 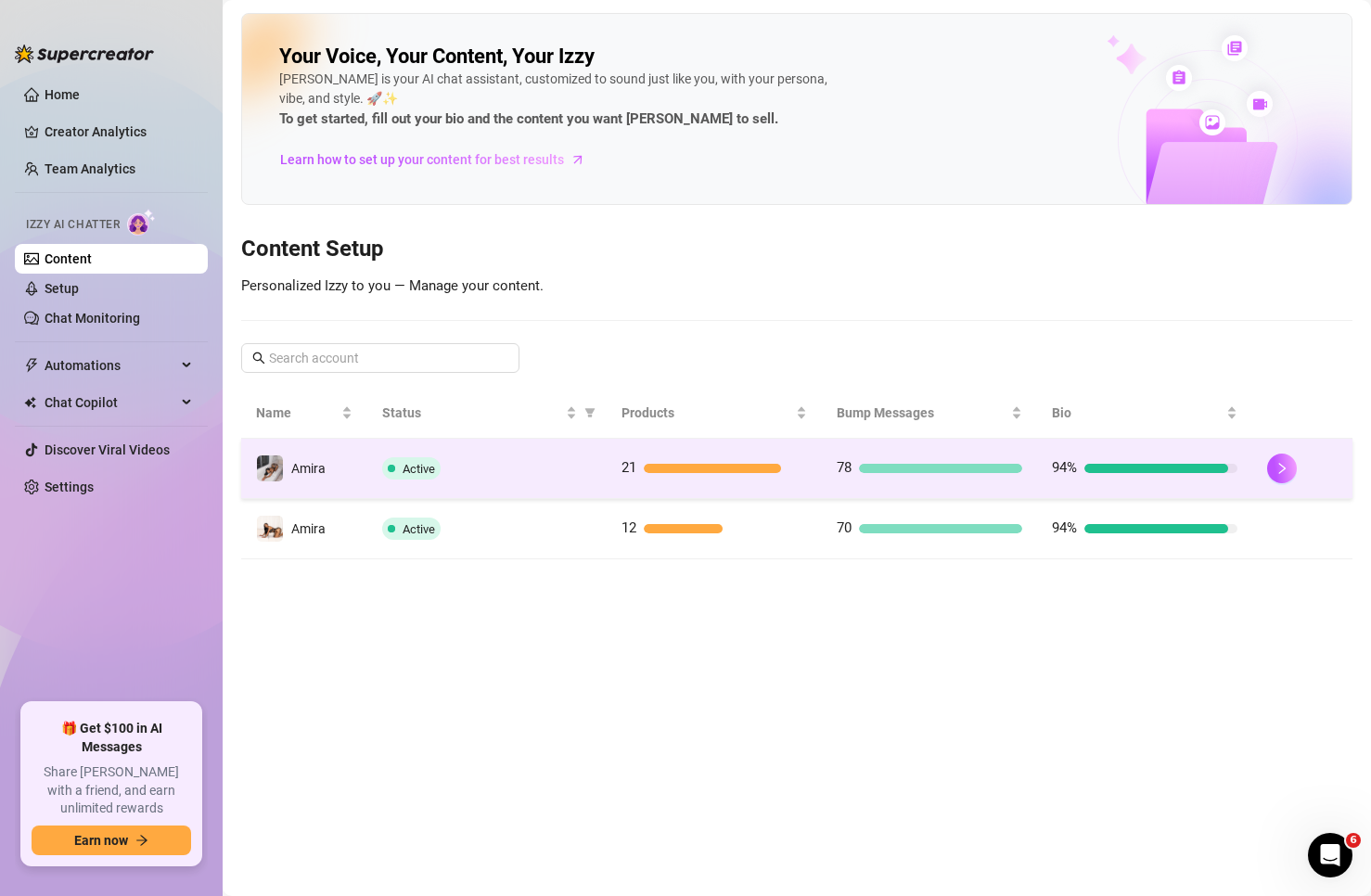 I want to click on th: Products, so click(x=714, y=413).